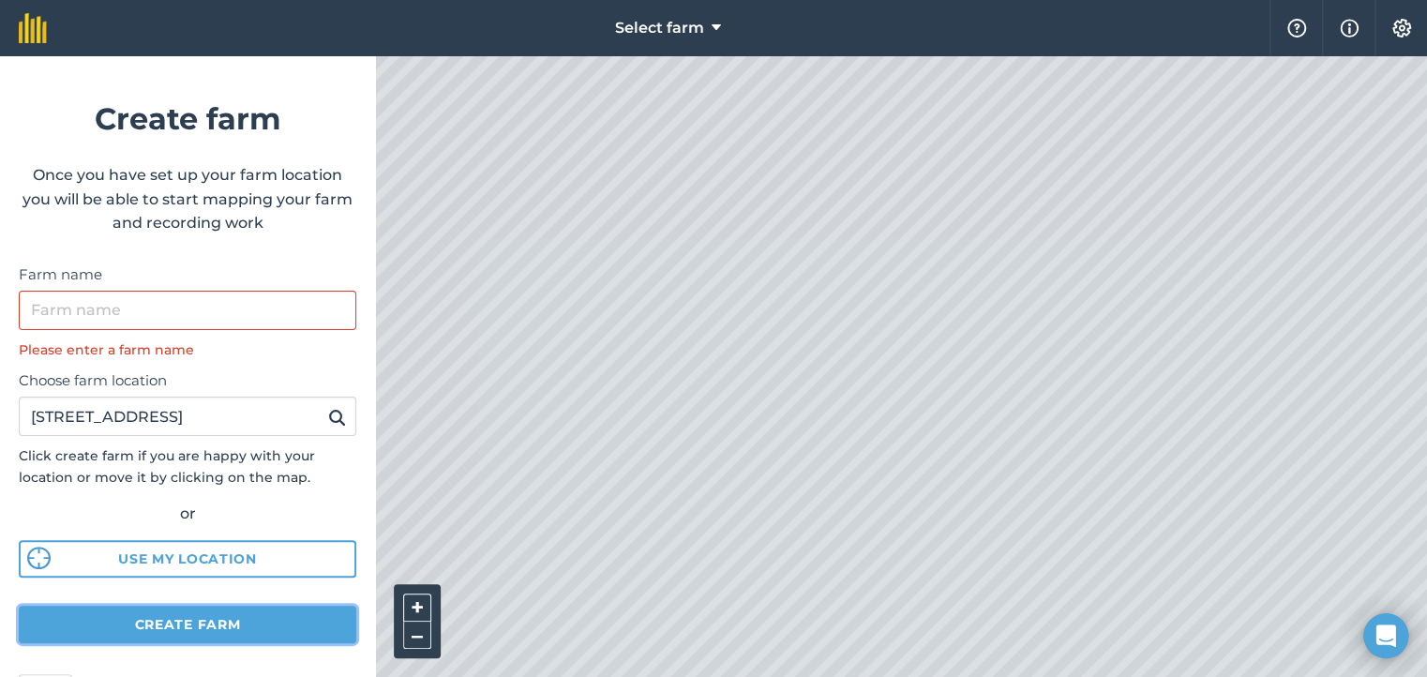 The height and width of the screenshot is (677, 1427). I want to click on input: Enter your farm’s address, so click(187, 416).